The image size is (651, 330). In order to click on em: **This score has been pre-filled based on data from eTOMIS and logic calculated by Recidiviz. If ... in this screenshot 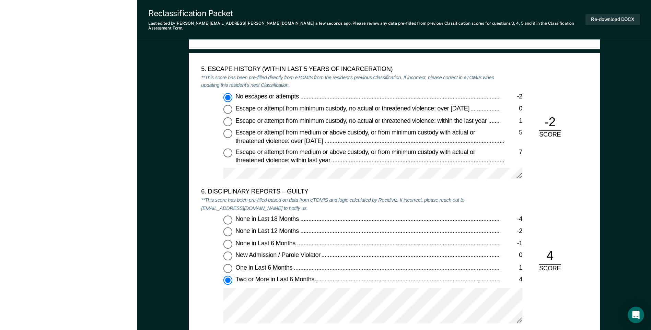, I will do `click(332, 204)`.